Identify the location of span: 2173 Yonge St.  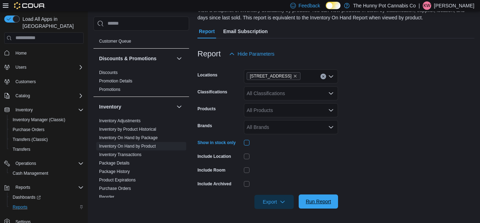
(274, 76).